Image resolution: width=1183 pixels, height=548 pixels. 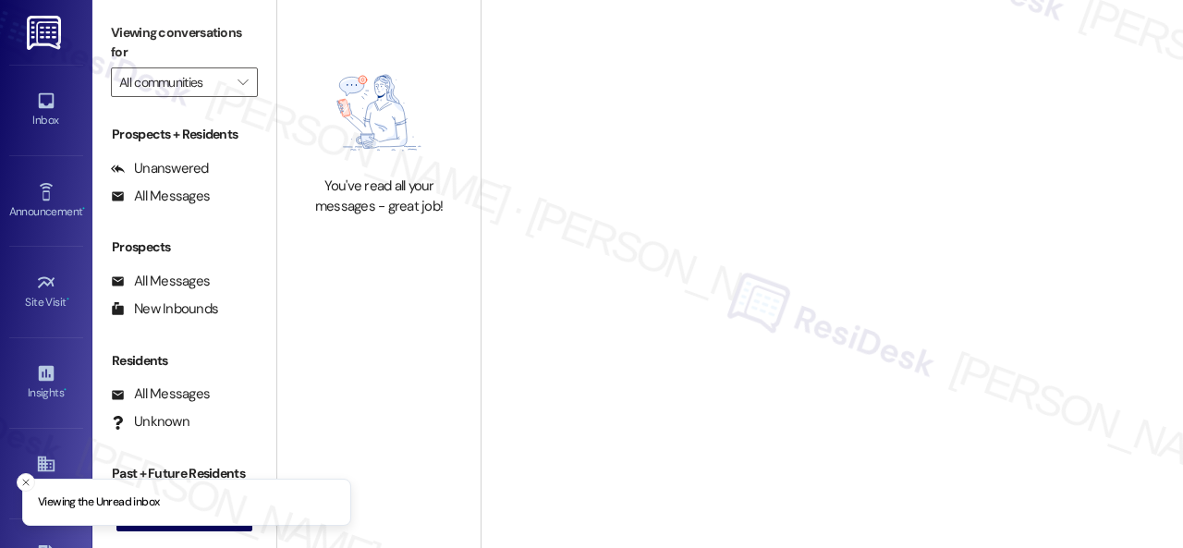 I want to click on div: Past + Future Residents, so click(x=184, y=473).